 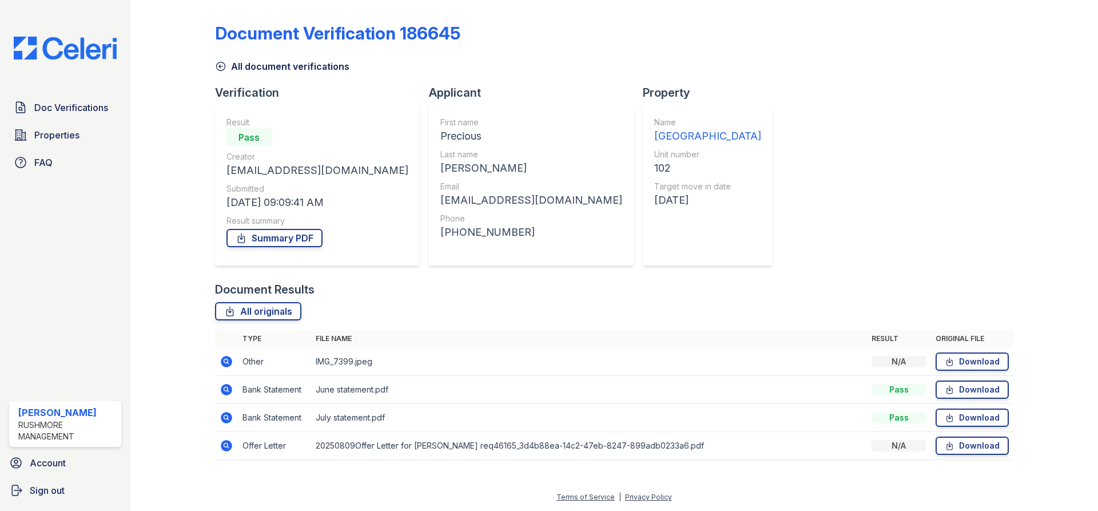 What do you see at coordinates (972, 339) in the screenshot?
I see `th: Original file` at bounding box center [972, 339].